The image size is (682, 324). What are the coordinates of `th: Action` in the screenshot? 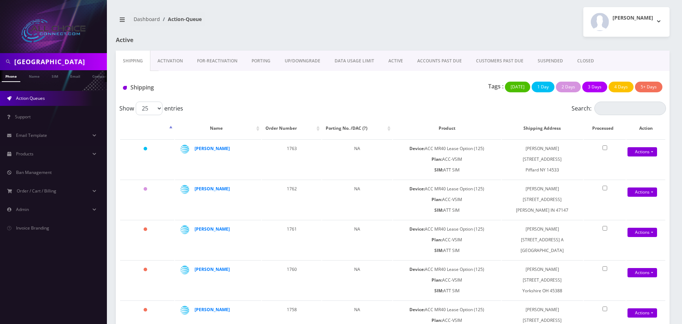 It's located at (646, 128).